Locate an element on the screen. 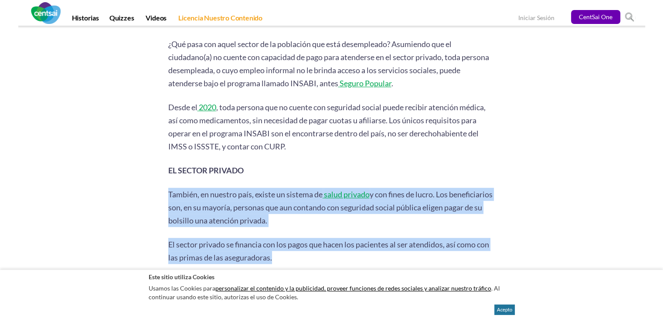  a: Iniciar Sesión is located at coordinates (536, 18).